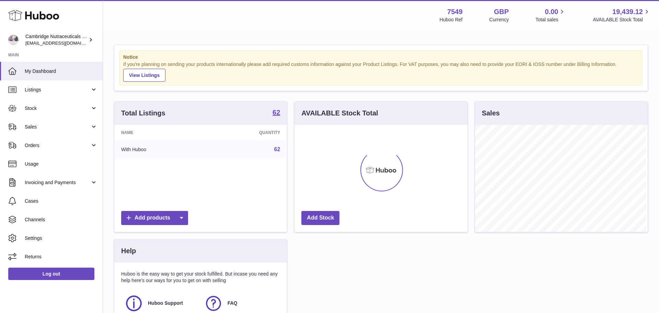  What do you see at coordinates (57, 182) in the screenshot?
I see `span: Invoicing and Payments` at bounding box center [57, 182].